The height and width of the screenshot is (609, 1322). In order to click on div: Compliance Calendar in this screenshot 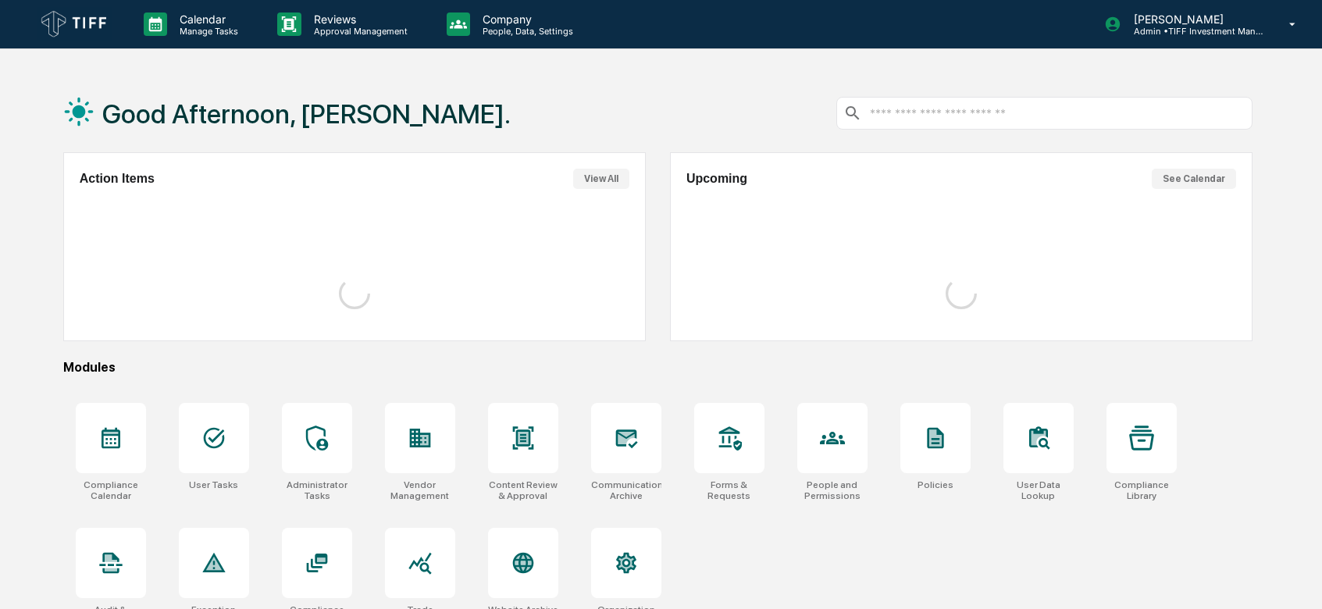, I will do `click(111, 490)`.